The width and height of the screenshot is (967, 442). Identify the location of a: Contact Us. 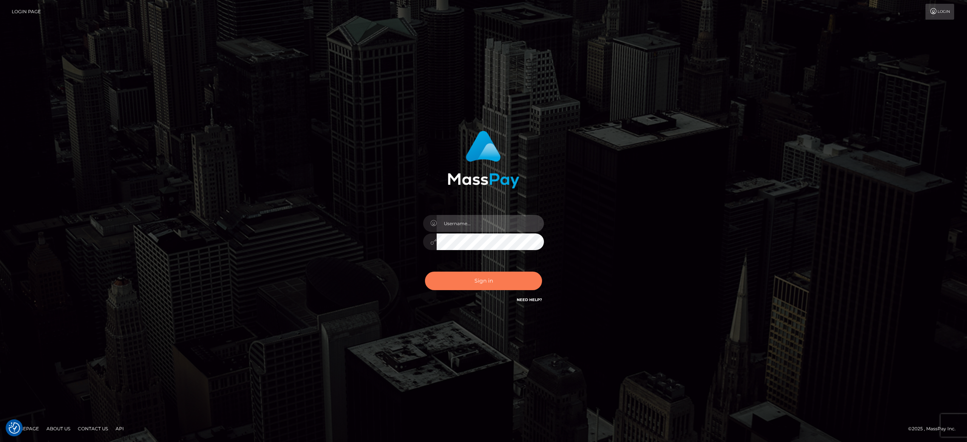
(93, 429).